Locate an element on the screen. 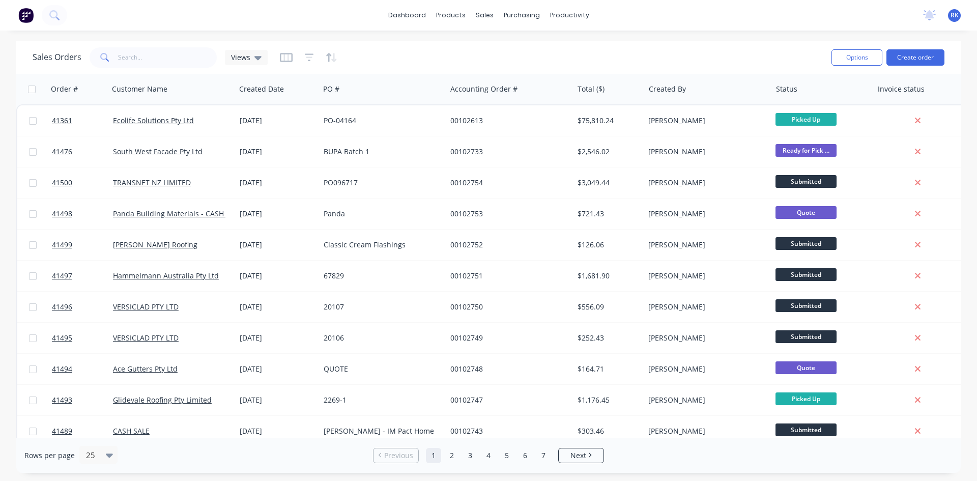 The image size is (977, 481). div: 00102733 is located at coordinates (507, 152).